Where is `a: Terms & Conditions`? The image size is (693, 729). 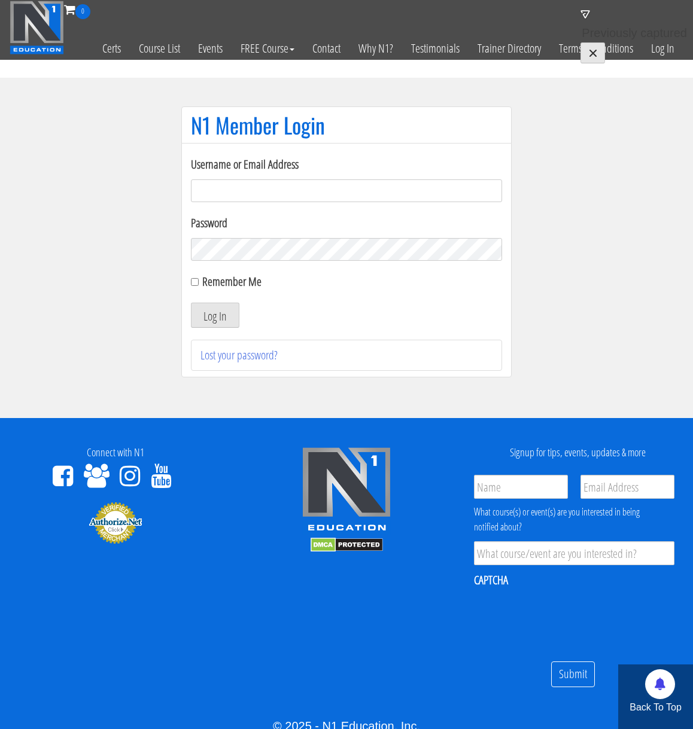 a: Terms & Conditions is located at coordinates (596, 48).